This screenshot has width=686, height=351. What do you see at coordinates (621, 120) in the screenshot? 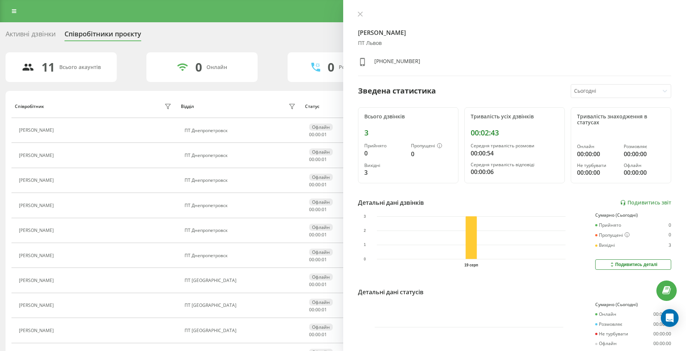
I see `div: Тривалість знаходження в статусах` at bounding box center [621, 120].